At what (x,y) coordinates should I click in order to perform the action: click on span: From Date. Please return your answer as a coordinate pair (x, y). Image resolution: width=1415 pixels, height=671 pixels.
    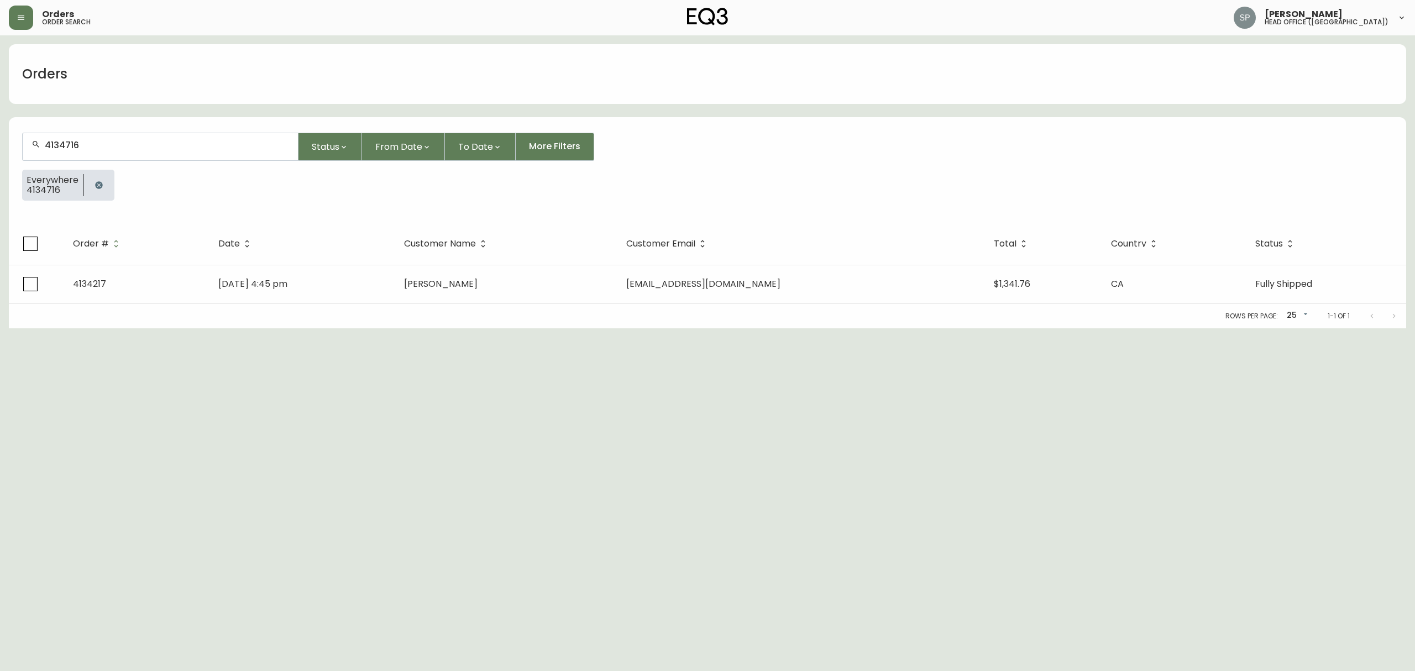
    Looking at the image, I should click on (399, 147).